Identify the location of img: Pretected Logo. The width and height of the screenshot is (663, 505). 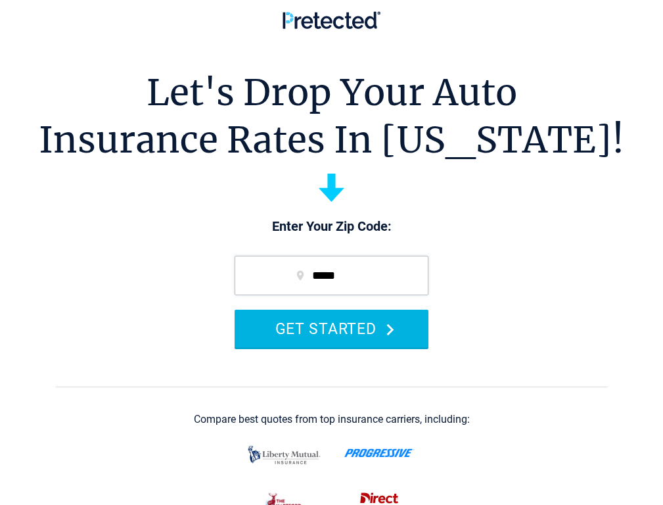
(331, 20).